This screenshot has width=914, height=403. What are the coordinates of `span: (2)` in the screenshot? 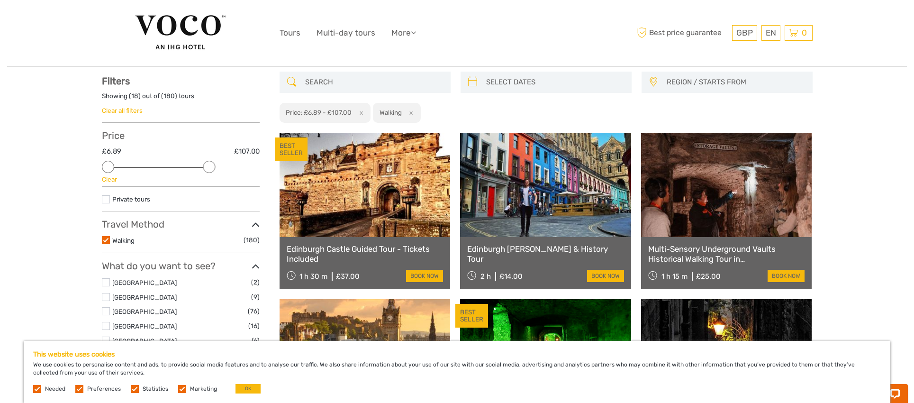 It's located at (255, 282).